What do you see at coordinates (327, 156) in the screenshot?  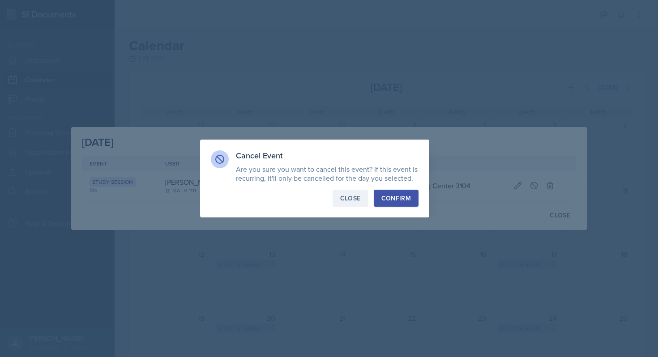 I see `h3: Cancel Event` at bounding box center [327, 156].